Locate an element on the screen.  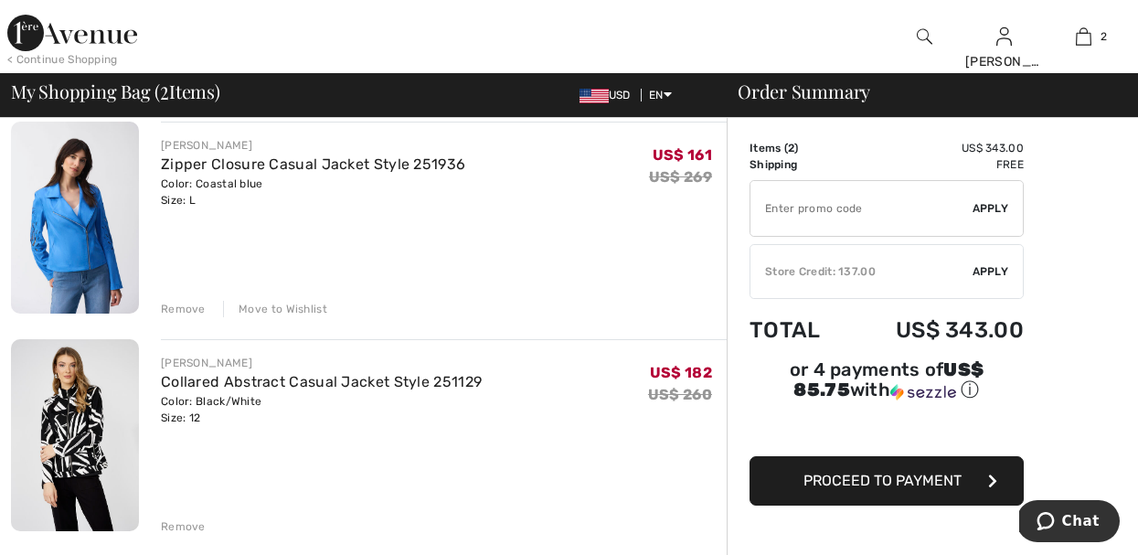
td: Free is located at coordinates (935, 164).